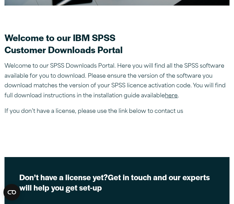  What do you see at coordinates (117, 183) in the screenshot?
I see `h2: Get in touch and our experts will help you get set-up` at bounding box center [117, 183].